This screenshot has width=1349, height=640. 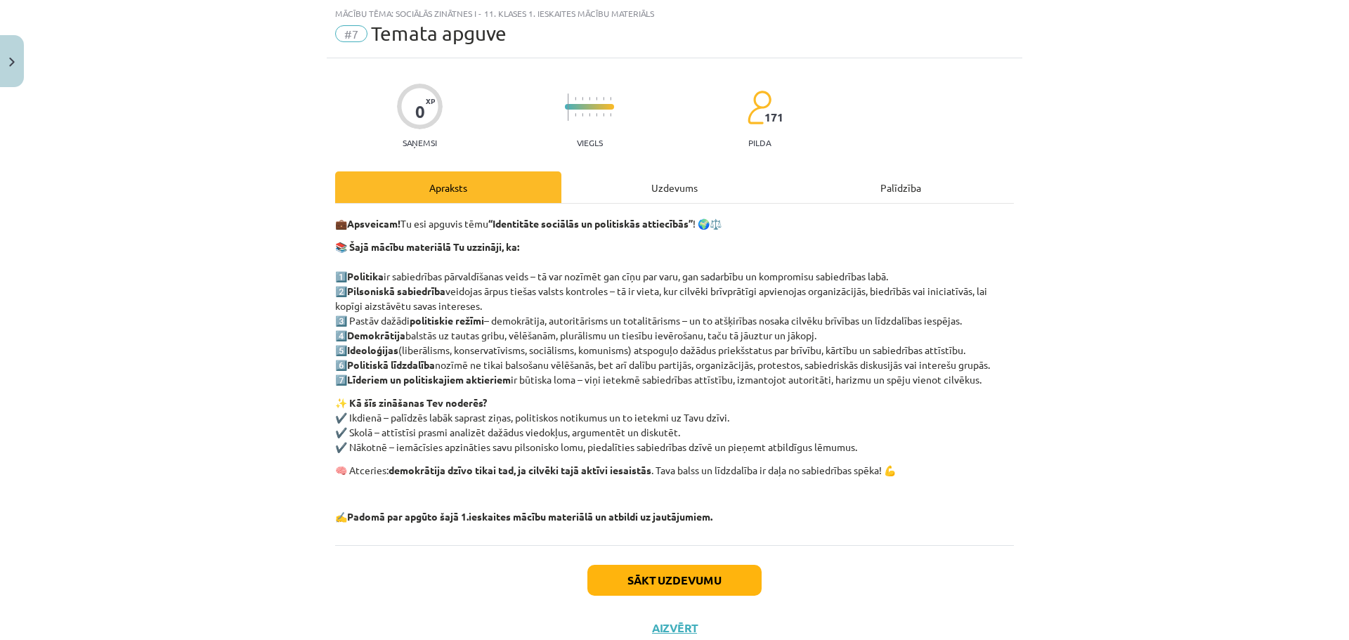 What do you see at coordinates (569, 107) in the screenshot?
I see `img: icon-long-line-d9ea69661e0d244f92f715978eff75569469978d946b2353a9bb055b3ed8787d.svg` at bounding box center [569, 107].